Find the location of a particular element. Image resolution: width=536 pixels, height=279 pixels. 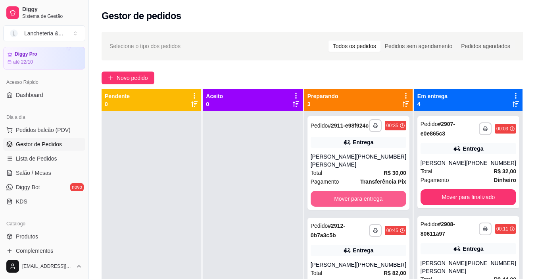

strong: R$ 30,00 is located at coordinates (395, 173).